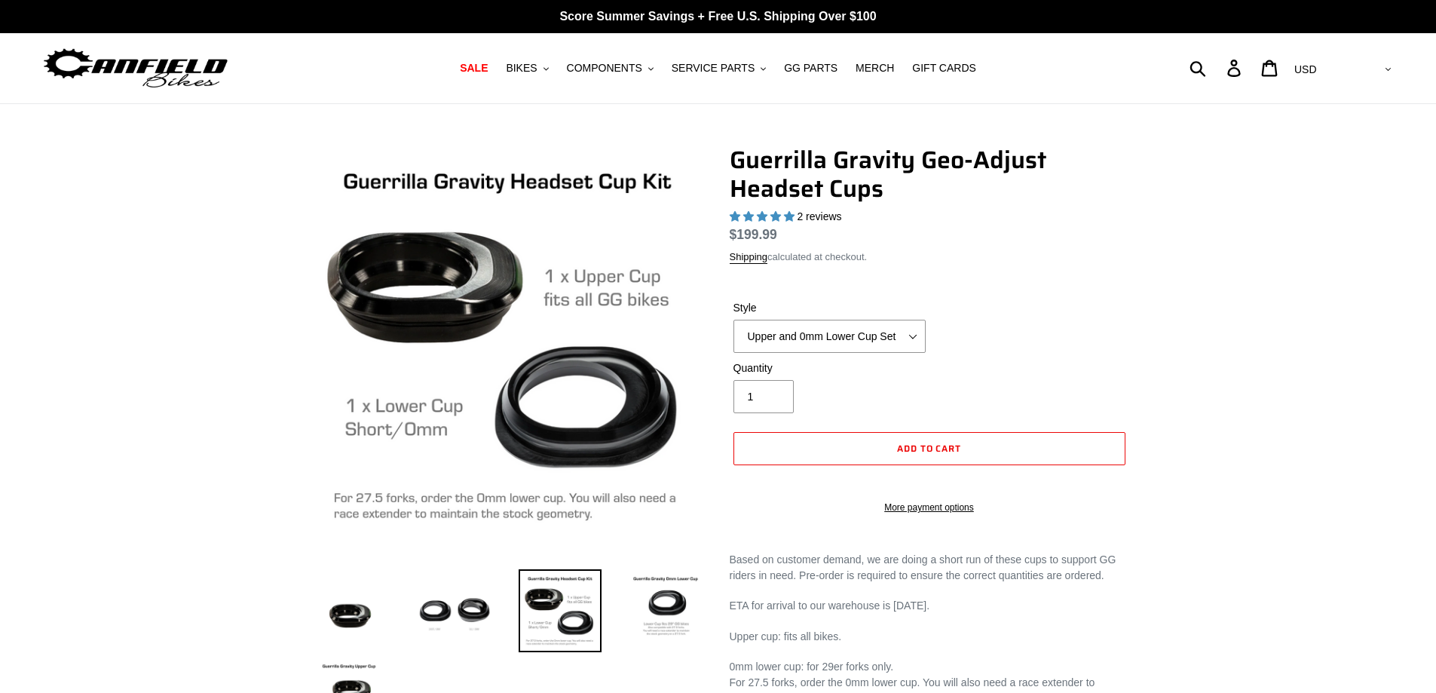 The image size is (1436, 693). I want to click on a: Shipping, so click(749, 257).